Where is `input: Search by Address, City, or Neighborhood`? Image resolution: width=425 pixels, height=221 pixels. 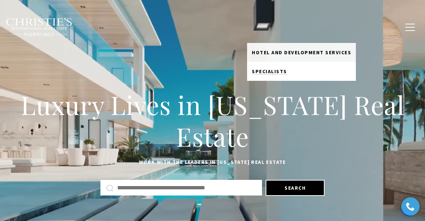 input: Search by Address, City, or Neighborhood is located at coordinates (187, 188).